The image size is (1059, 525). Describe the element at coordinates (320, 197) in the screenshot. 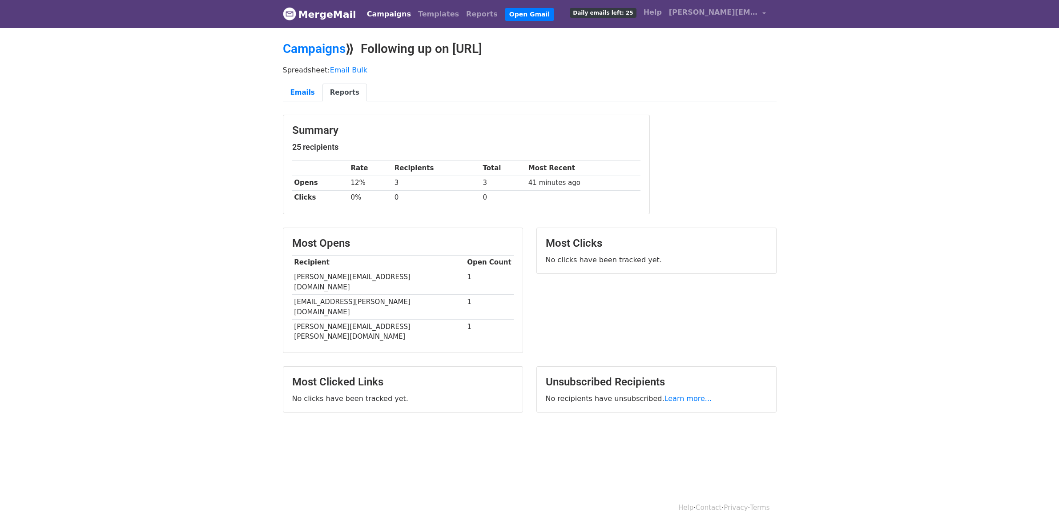

I see `th: Clicks` at that location.